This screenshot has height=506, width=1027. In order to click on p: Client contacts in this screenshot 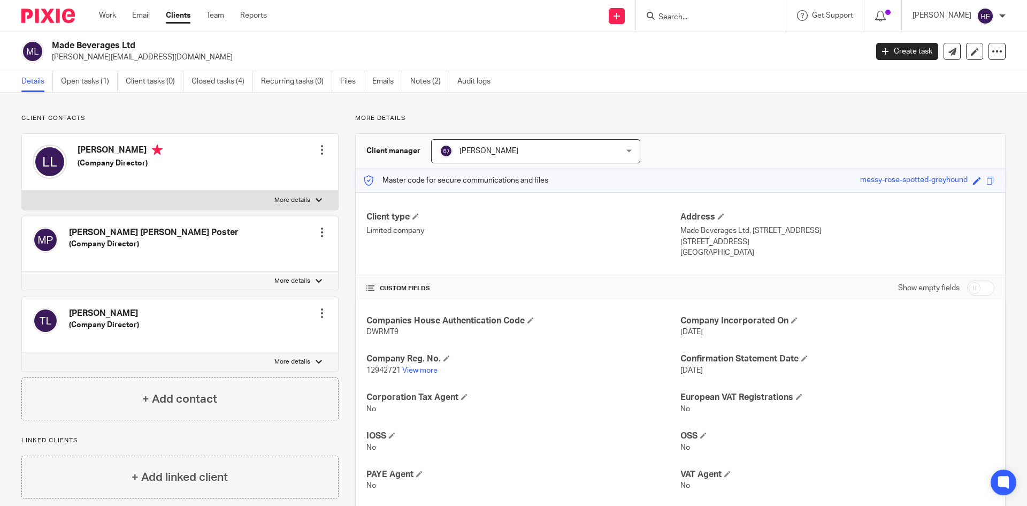, I will do `click(180, 118)`.